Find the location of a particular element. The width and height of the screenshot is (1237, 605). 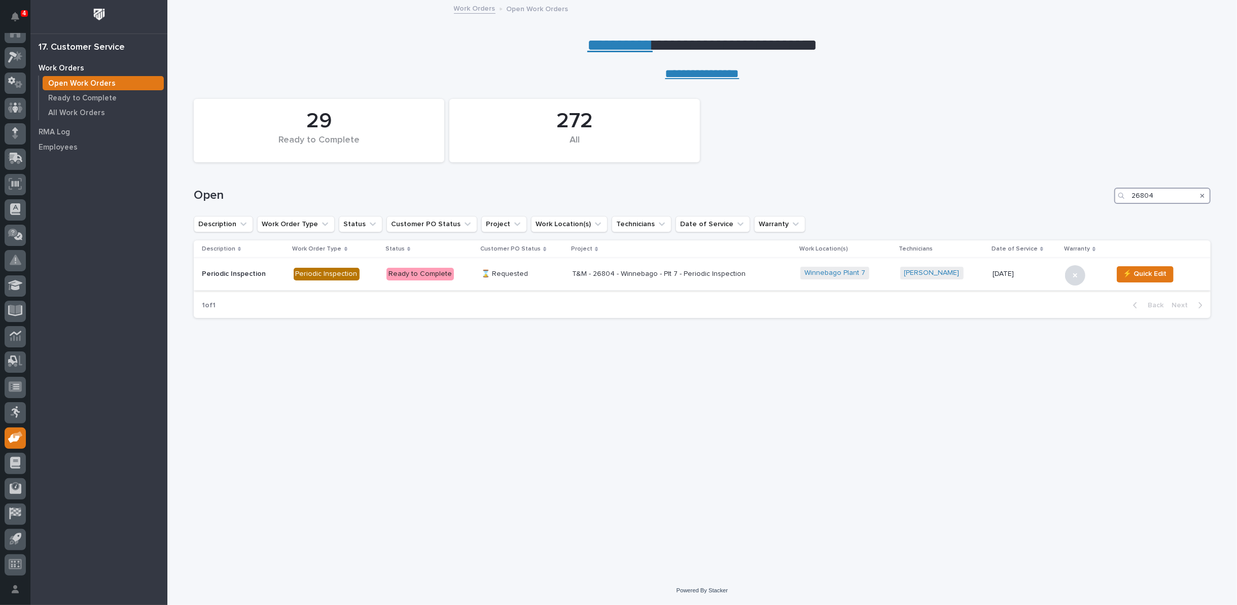

p: Work Order Type is located at coordinates (317, 249).